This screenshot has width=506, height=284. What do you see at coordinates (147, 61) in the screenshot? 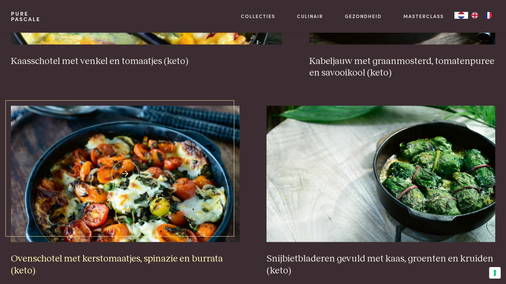
I see `h3: Kaasschotel met venkel en tomaatjes (keto)` at bounding box center [147, 61].